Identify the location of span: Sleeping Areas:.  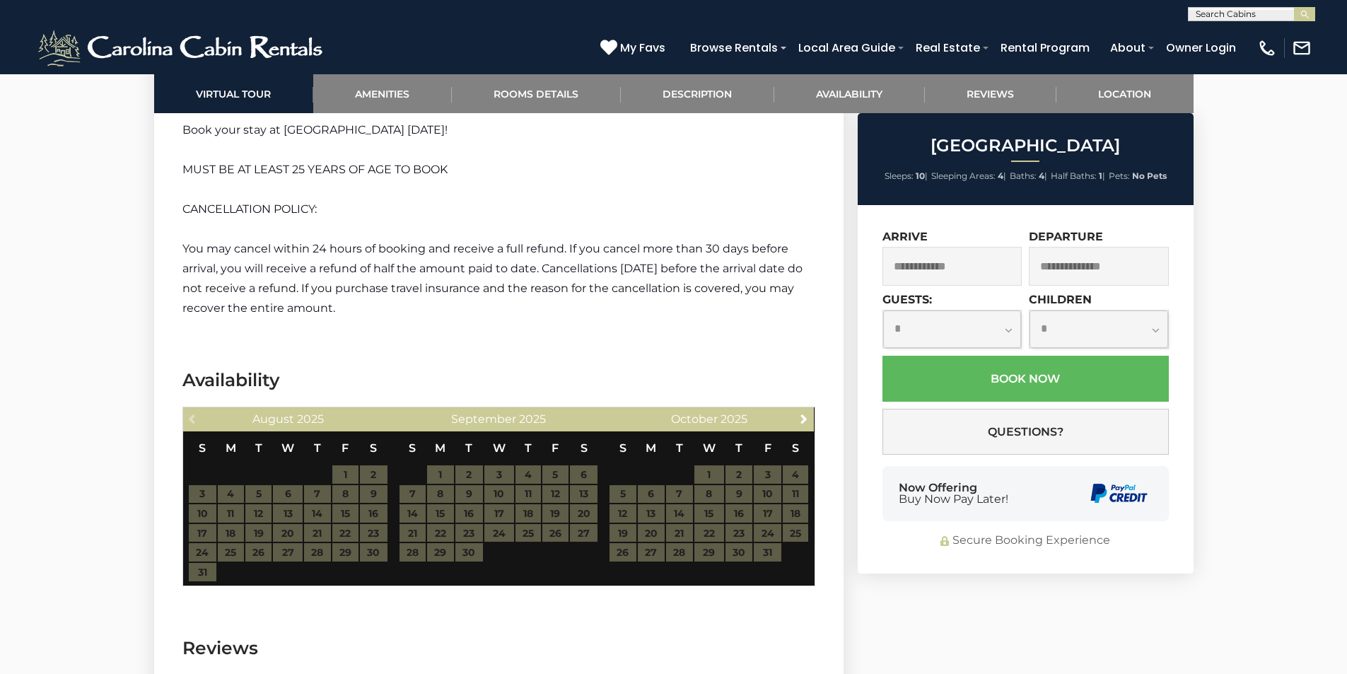
(963, 175).